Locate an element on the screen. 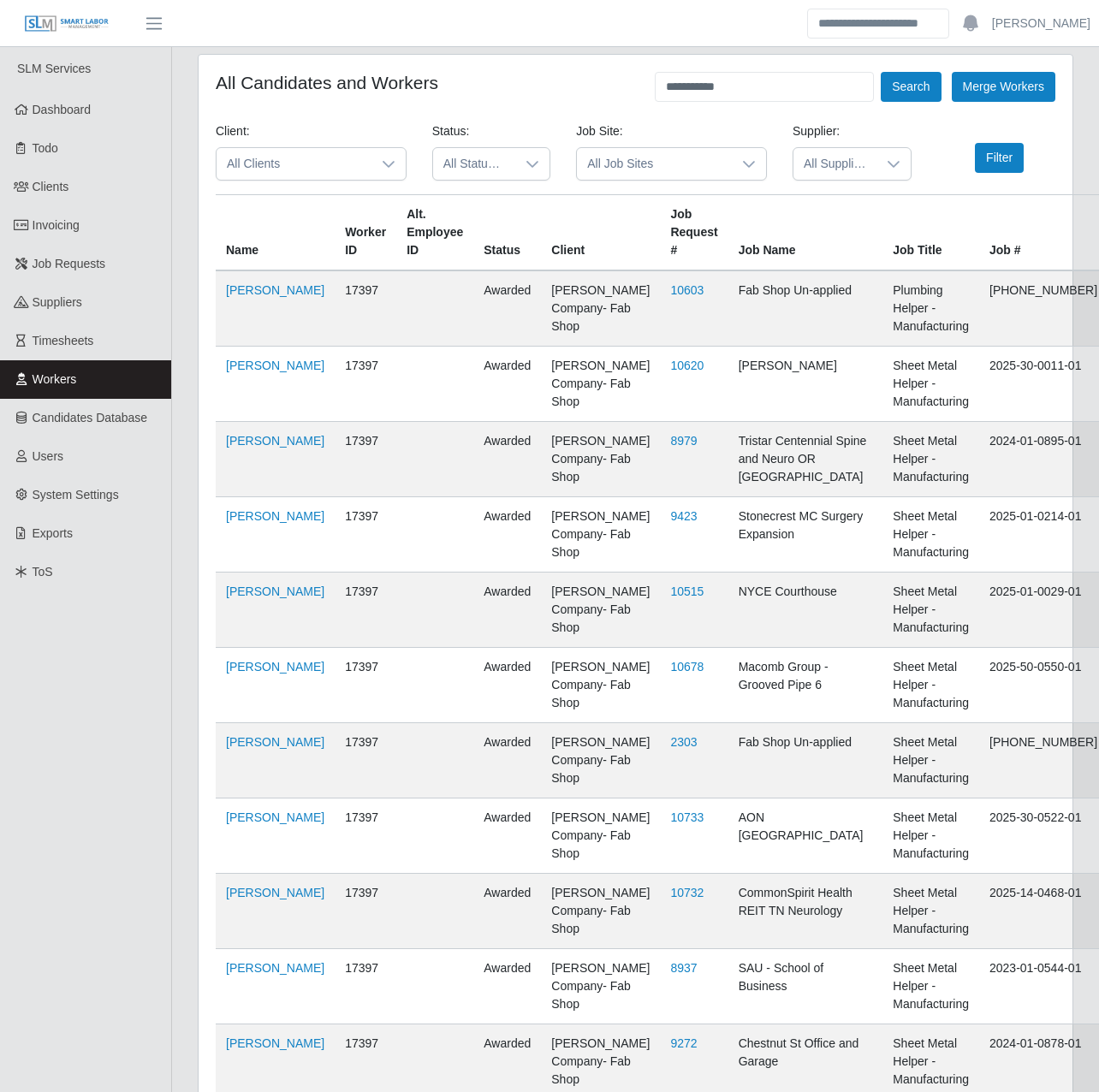 This screenshot has width=1099, height=1092. th: Worker ID is located at coordinates (365, 233).